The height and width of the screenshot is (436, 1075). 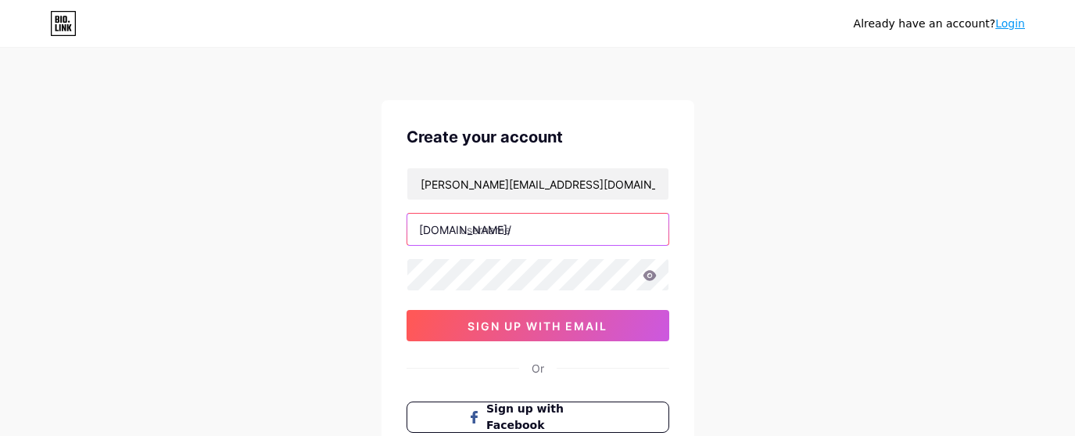 What do you see at coordinates (538, 417) in the screenshot?
I see `button: Sign up with Facebook` at bounding box center [538, 417].